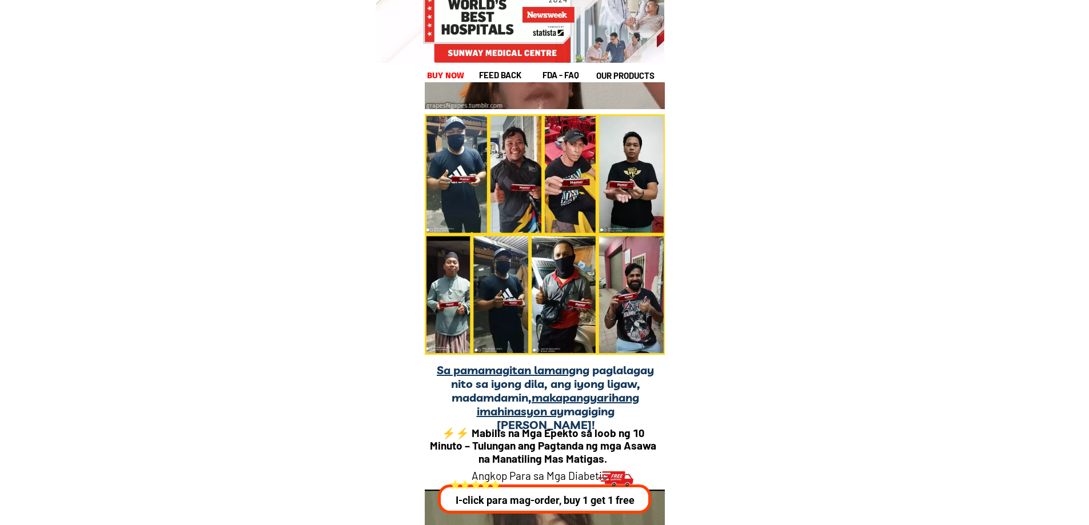 Image resolution: width=1089 pixels, height=525 pixels. Describe the element at coordinates (541, 500) in the screenshot. I see `p: I-click para mag-order, buy 1 get 1 free` at that location.